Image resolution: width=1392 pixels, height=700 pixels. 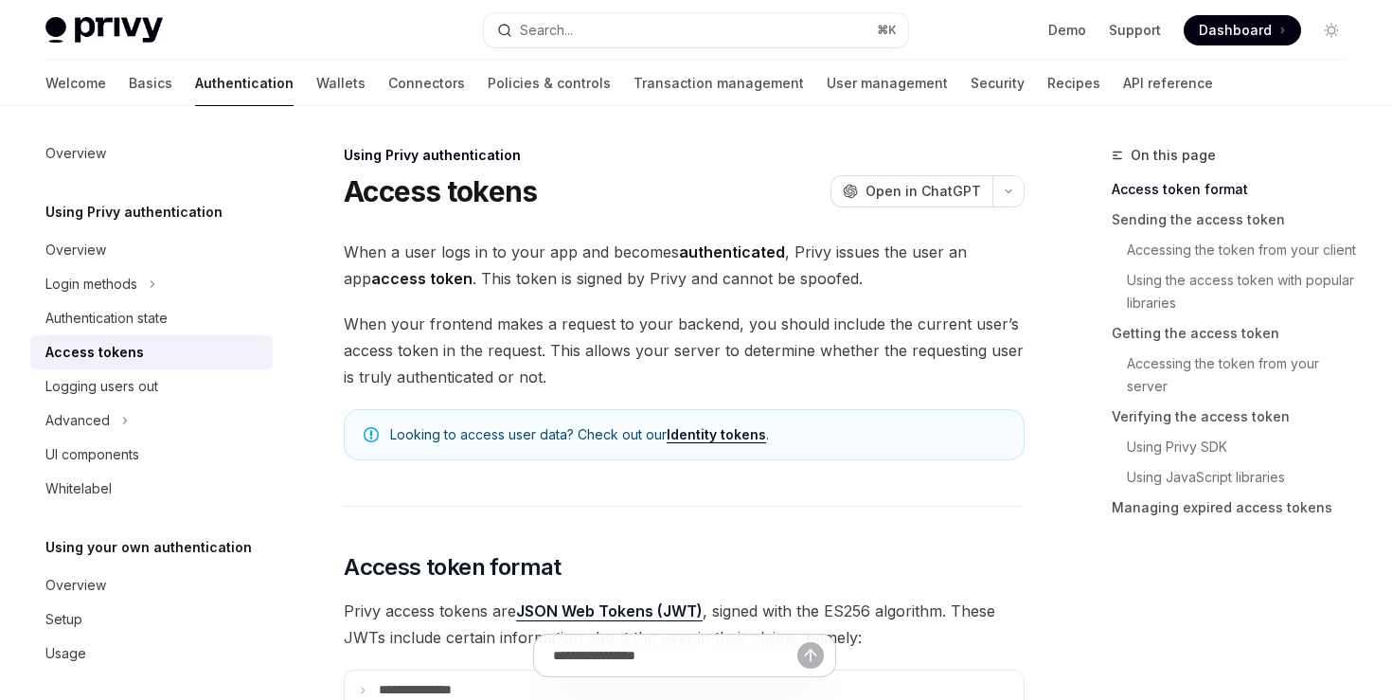 What do you see at coordinates (1237, 417) in the screenshot?
I see `a: Verifying the access token` at bounding box center [1237, 417].